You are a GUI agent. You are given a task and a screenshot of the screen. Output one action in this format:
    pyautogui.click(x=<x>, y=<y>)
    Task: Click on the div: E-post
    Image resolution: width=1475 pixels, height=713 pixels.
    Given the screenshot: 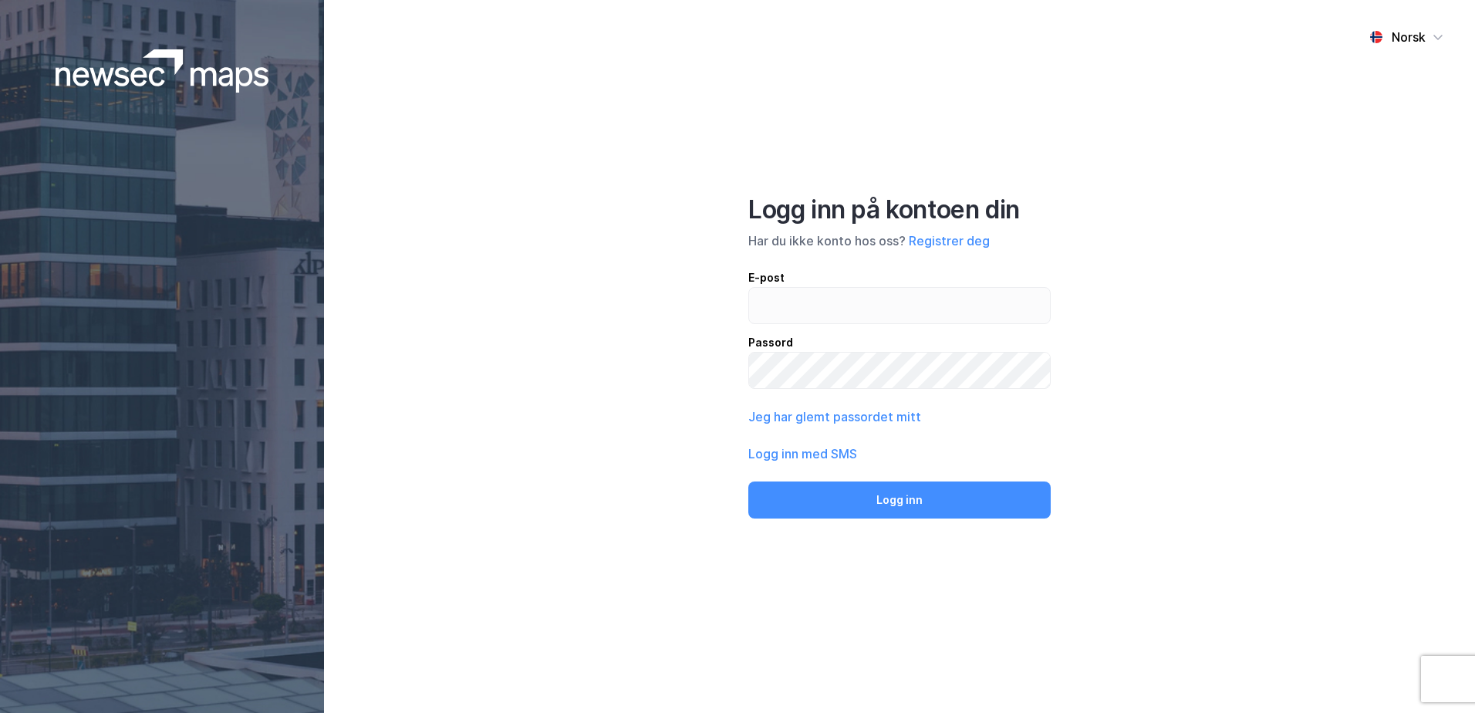 What is the action you would take?
    pyautogui.click(x=900, y=278)
    